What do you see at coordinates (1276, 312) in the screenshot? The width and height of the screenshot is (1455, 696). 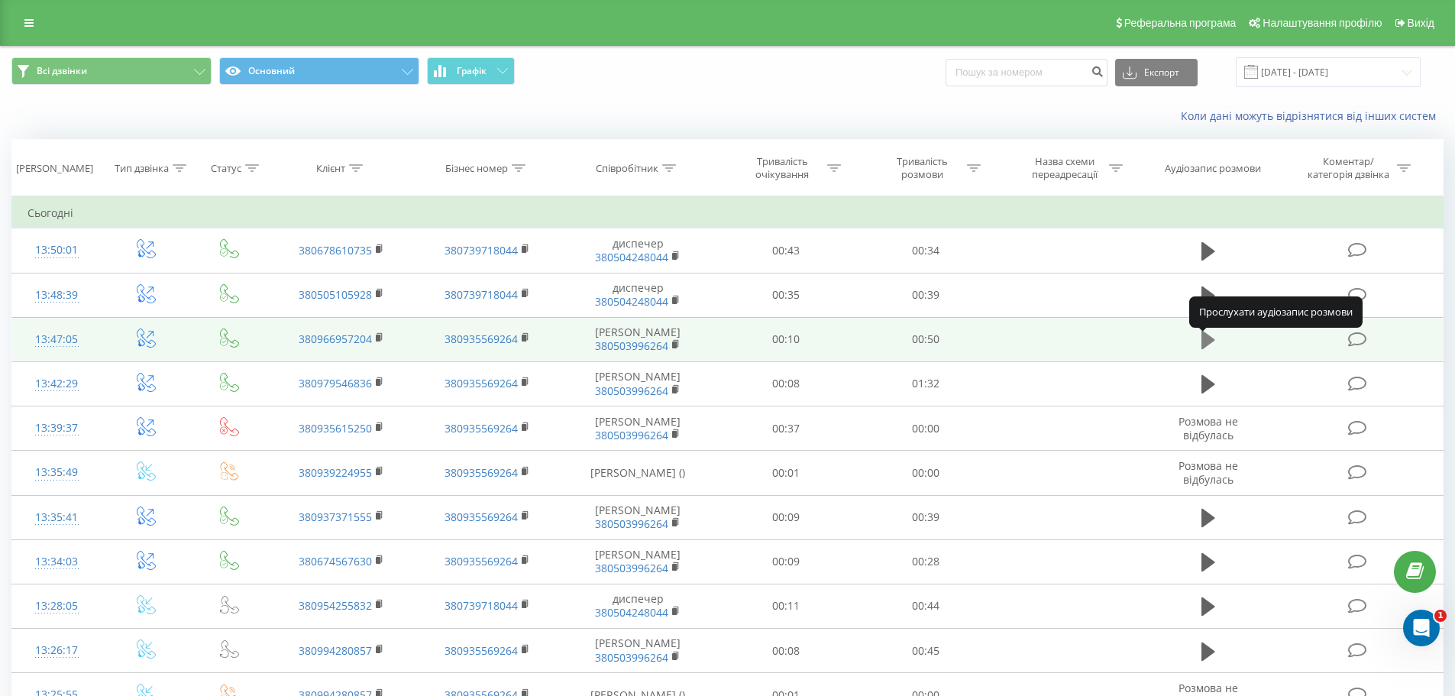 I see `div: Прослухати аудіозапис розмови` at bounding box center [1276, 312].